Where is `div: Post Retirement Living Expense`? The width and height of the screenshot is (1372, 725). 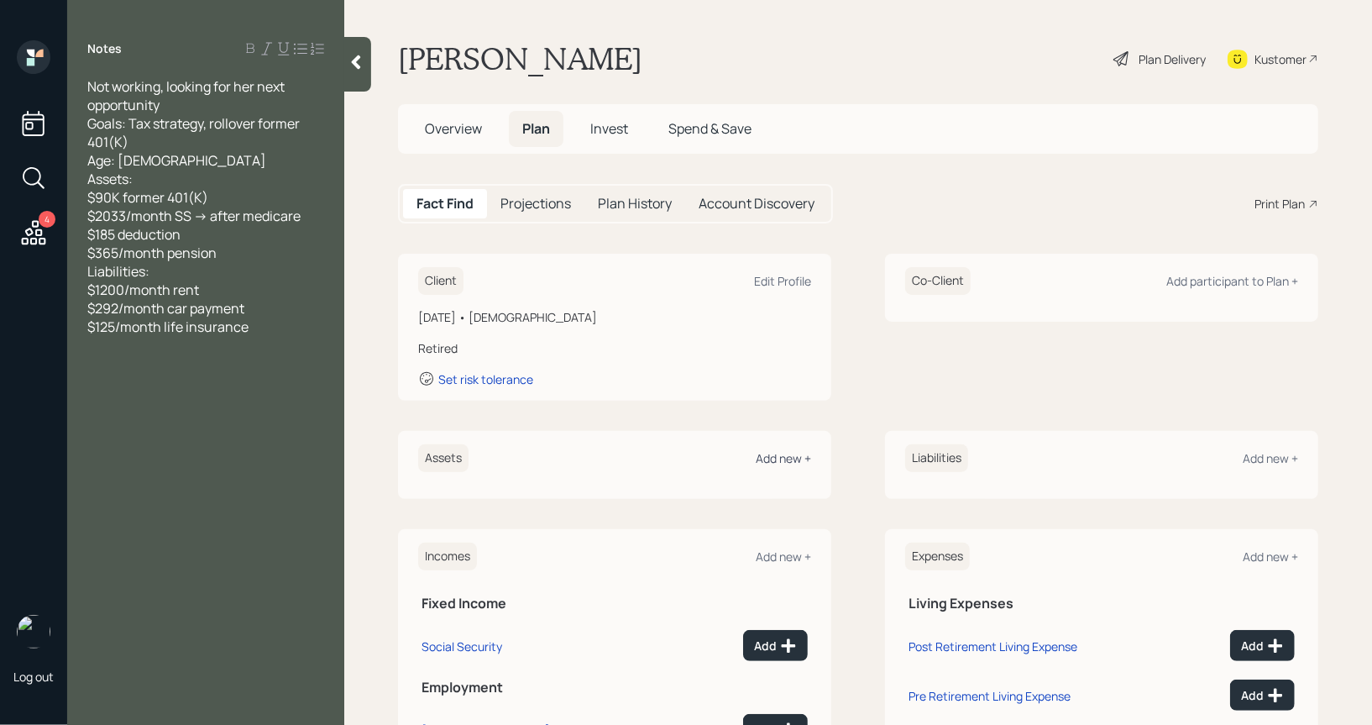
div: Post Retirement Living Expense is located at coordinates (992, 646).